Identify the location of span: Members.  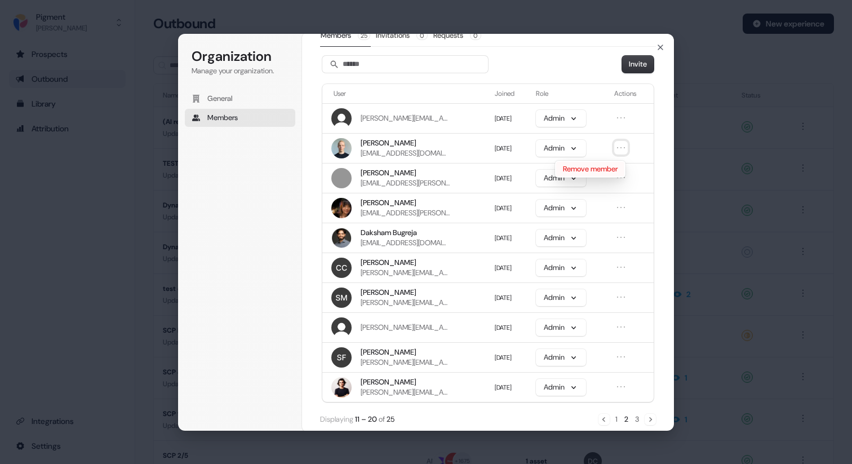
(223, 118).